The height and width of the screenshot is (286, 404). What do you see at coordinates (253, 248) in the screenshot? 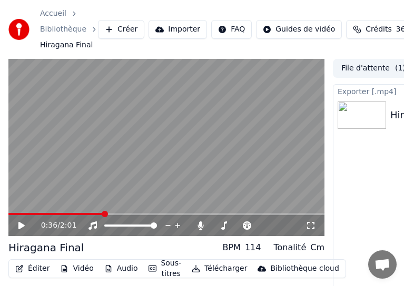
I see `div: 114` at bounding box center [253, 248].